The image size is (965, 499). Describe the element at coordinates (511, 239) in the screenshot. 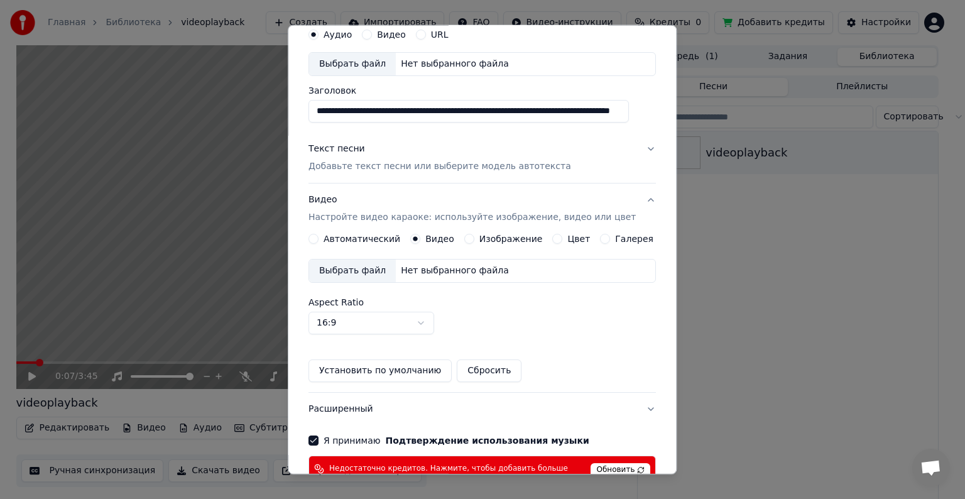

I see `label: Изображение` at that location.